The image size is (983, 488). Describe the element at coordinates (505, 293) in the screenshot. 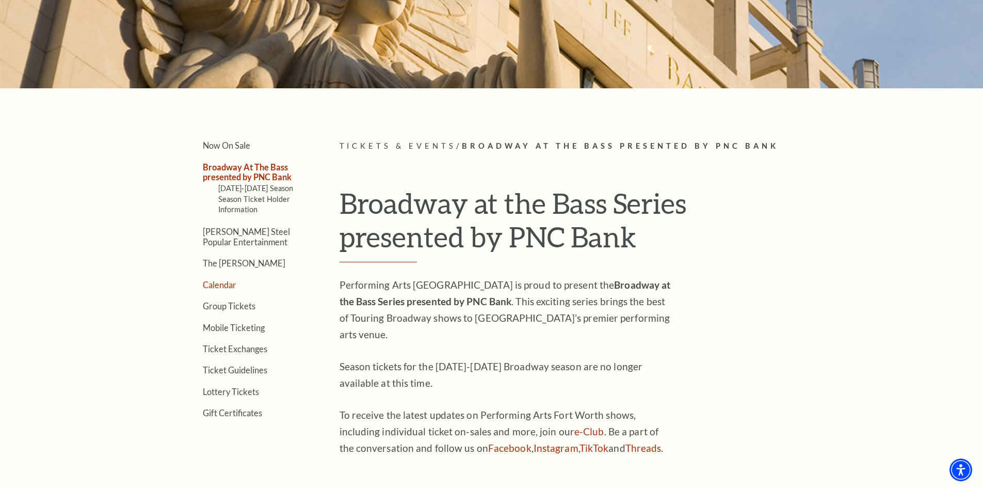

I see `strong: Broadway at the Bass Series presented by PNC Bank` at that location.